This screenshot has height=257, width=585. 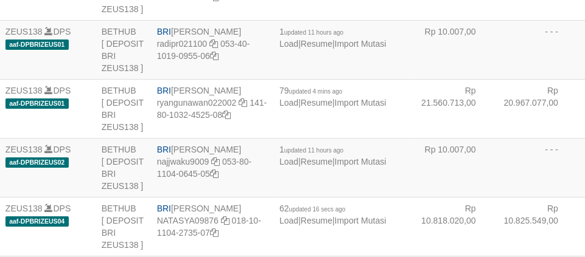 I want to click on span: updated 4 mins ago, so click(x=316, y=91).